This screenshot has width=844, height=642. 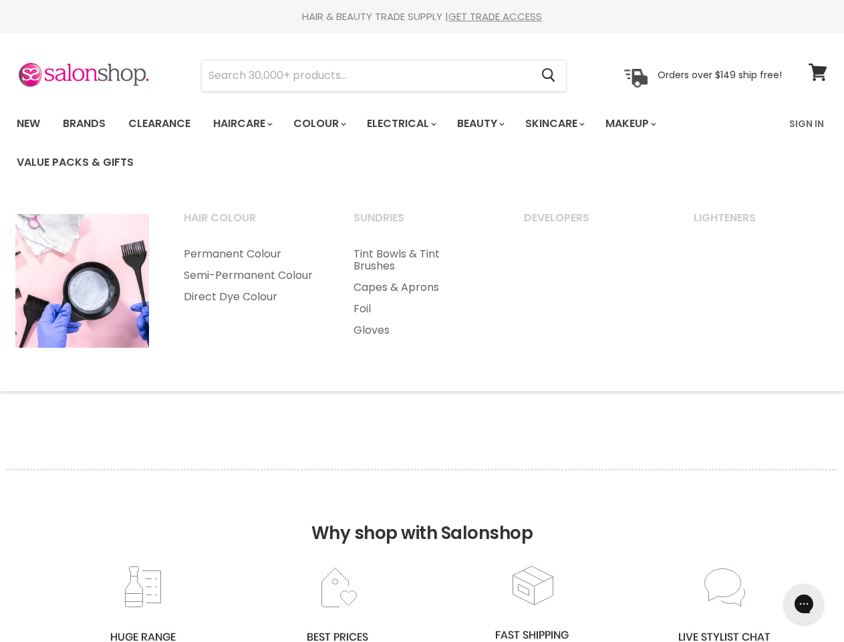 What do you see at coordinates (421, 330) in the screenshot?
I see `a: Gloves` at bounding box center [421, 330].